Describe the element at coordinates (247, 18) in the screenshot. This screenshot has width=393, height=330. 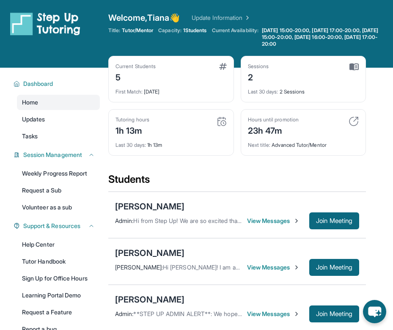
I see `img: Chevron Right` at that location.